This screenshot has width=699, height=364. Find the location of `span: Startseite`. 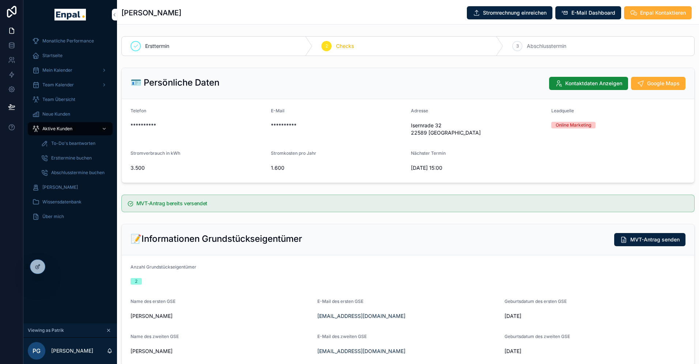

span: Startseite is located at coordinates (52, 56).